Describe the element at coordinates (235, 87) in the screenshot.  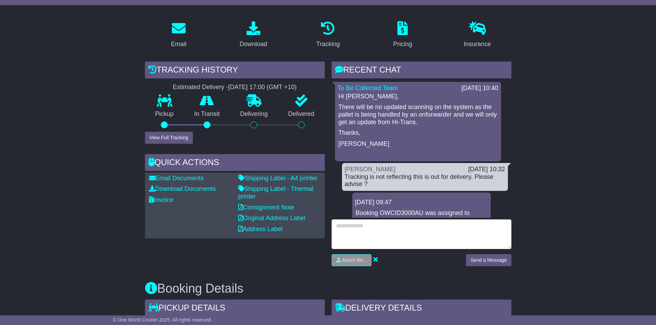
I see `div: Estimated Delivery -` at that location.